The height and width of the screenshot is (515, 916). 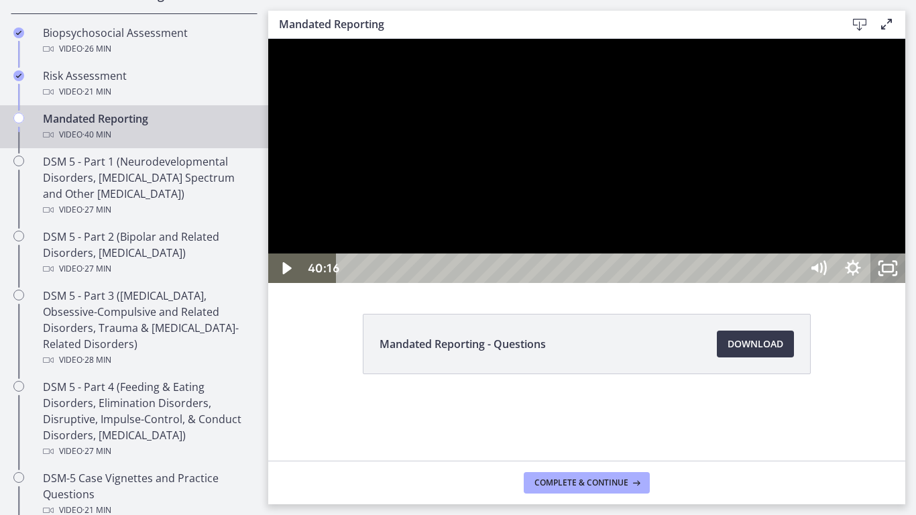 What do you see at coordinates (97, 92) in the screenshot?
I see `span: · 21 min` at bounding box center [97, 92].